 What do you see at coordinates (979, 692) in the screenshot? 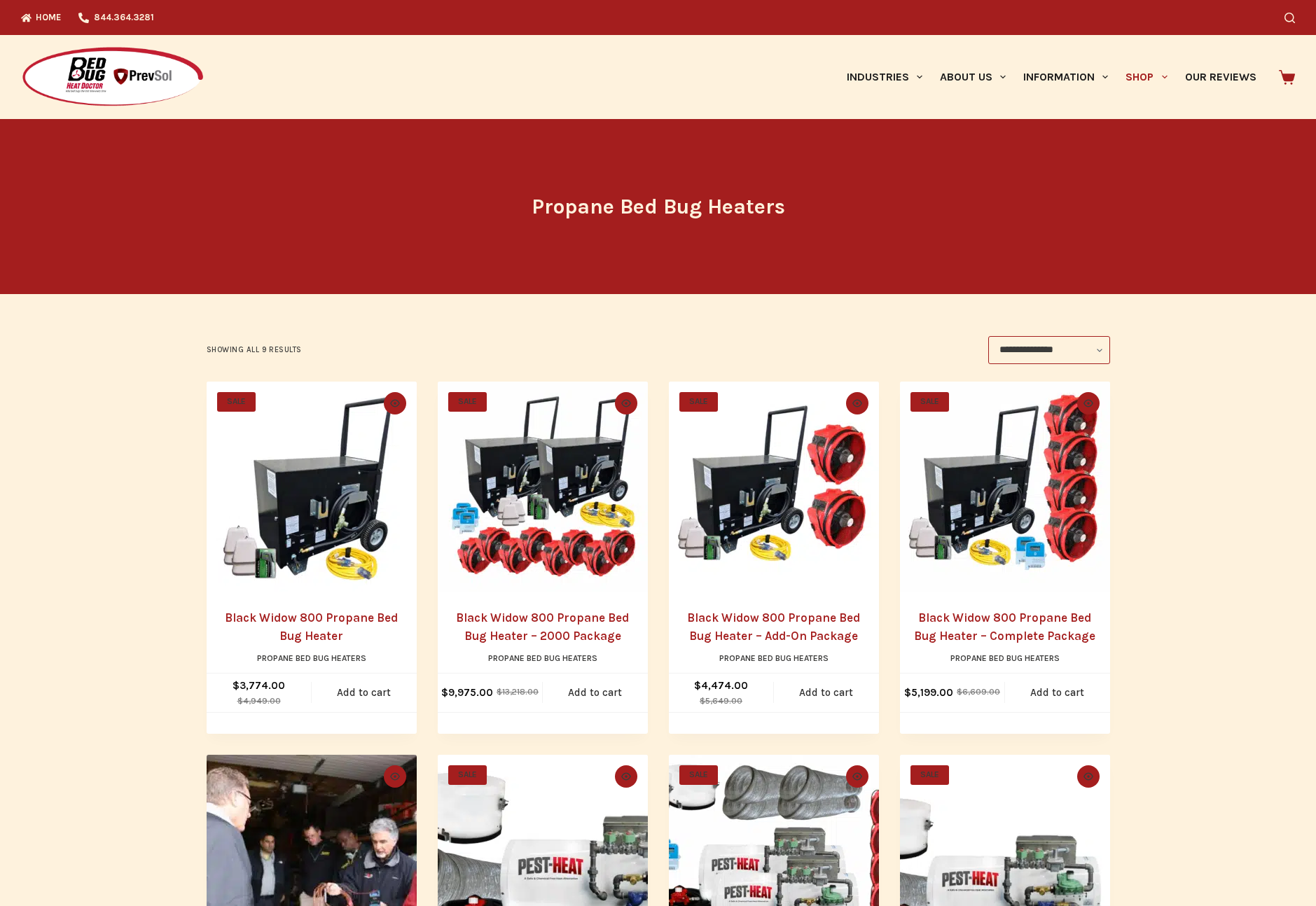
I see `bdi: 6,609.00` at bounding box center [979, 692].